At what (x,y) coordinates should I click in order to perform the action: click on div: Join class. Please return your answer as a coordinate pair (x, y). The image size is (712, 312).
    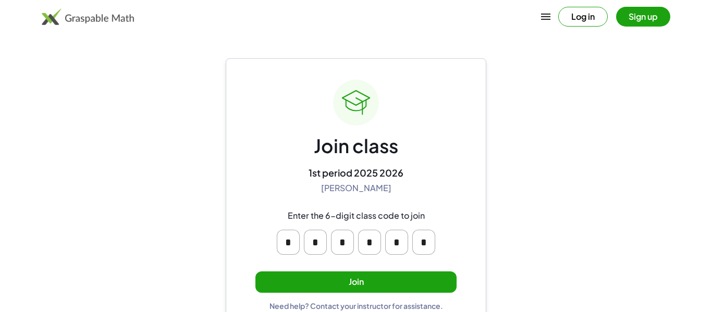
    Looking at the image, I should click on (356, 146).